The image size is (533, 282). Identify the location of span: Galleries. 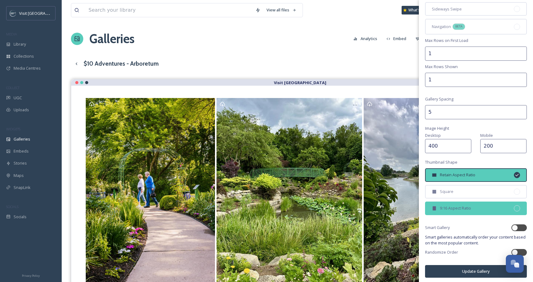
(22, 139).